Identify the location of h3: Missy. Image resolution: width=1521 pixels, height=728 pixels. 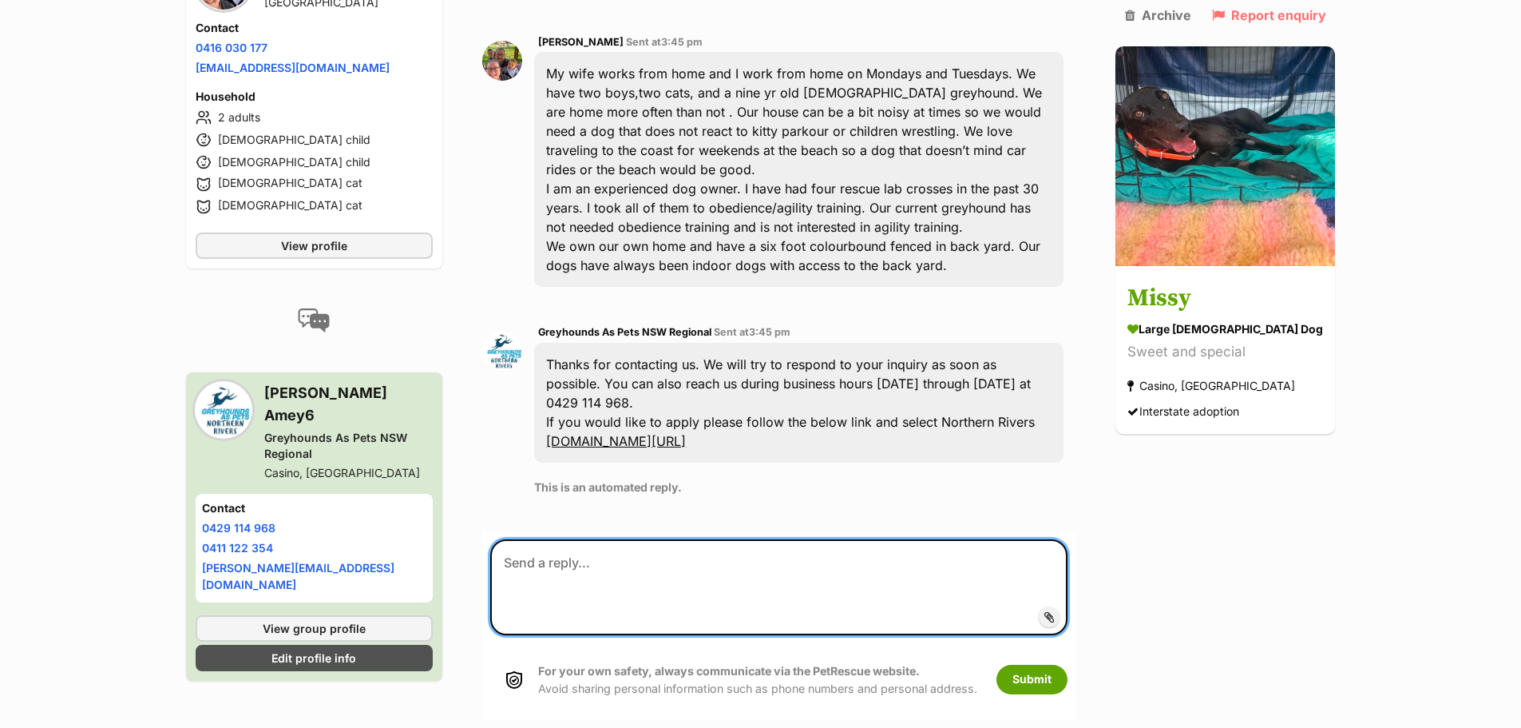
(1225, 299).